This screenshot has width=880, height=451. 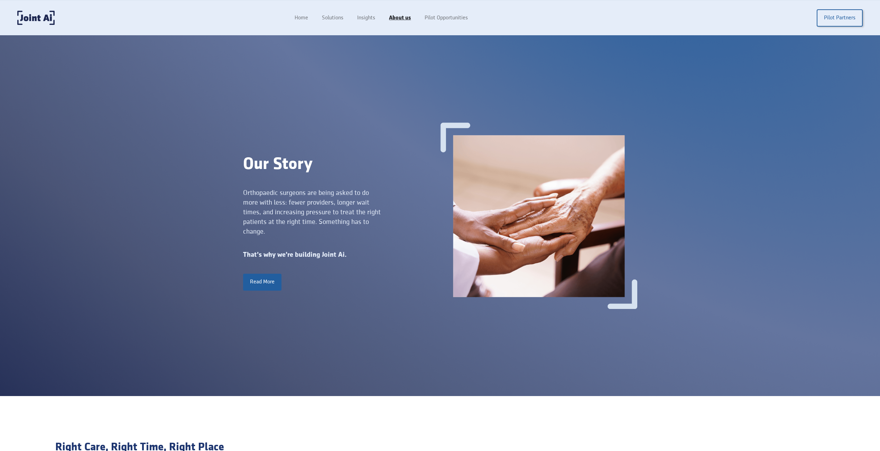 What do you see at coordinates (342, 255) in the screenshot?
I see `div: That’s why we’re building Joint Ai.` at bounding box center [342, 255].